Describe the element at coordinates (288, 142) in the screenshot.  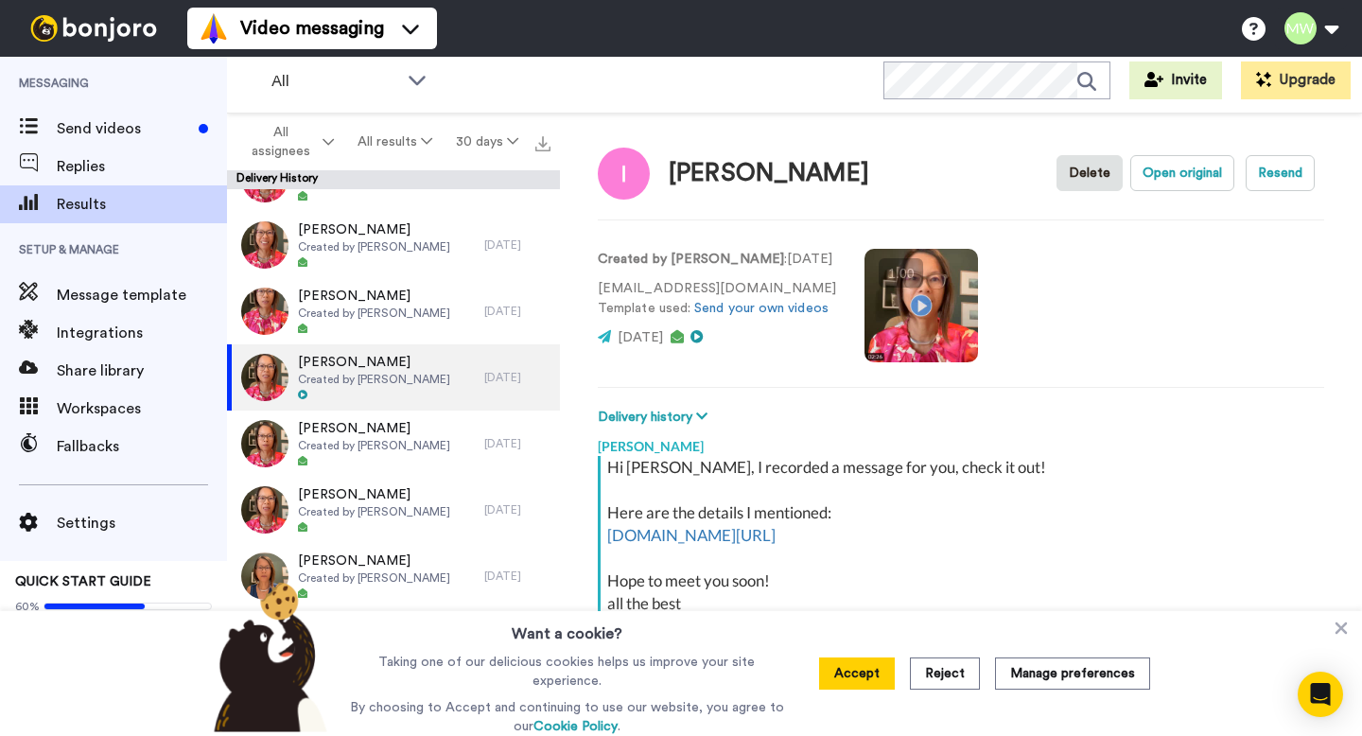
I see `button: All assignees` at that location.